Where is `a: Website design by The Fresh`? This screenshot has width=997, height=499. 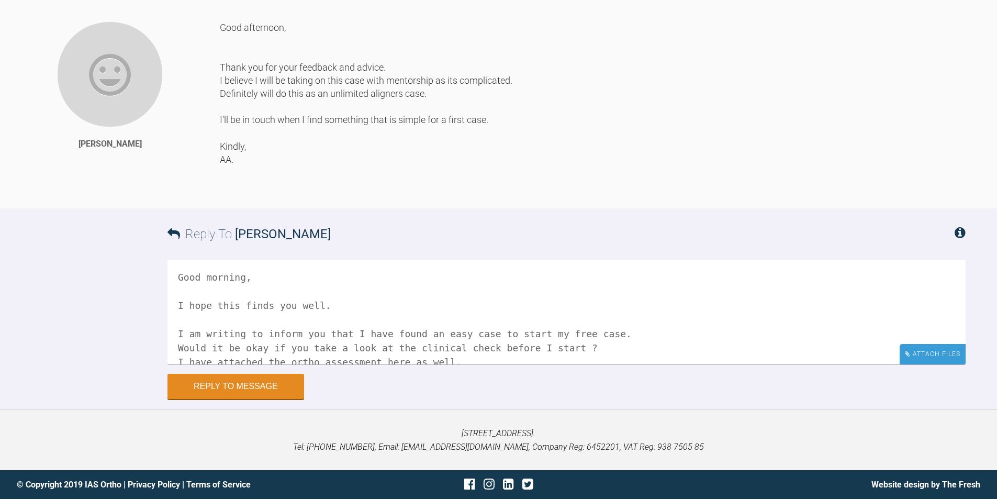
a: Website design by The Fresh is located at coordinates (926, 484).